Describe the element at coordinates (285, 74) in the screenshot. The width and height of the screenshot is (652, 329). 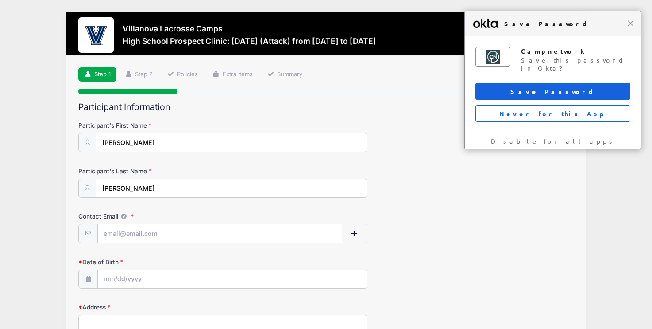
I see `a: Summary` at that location.